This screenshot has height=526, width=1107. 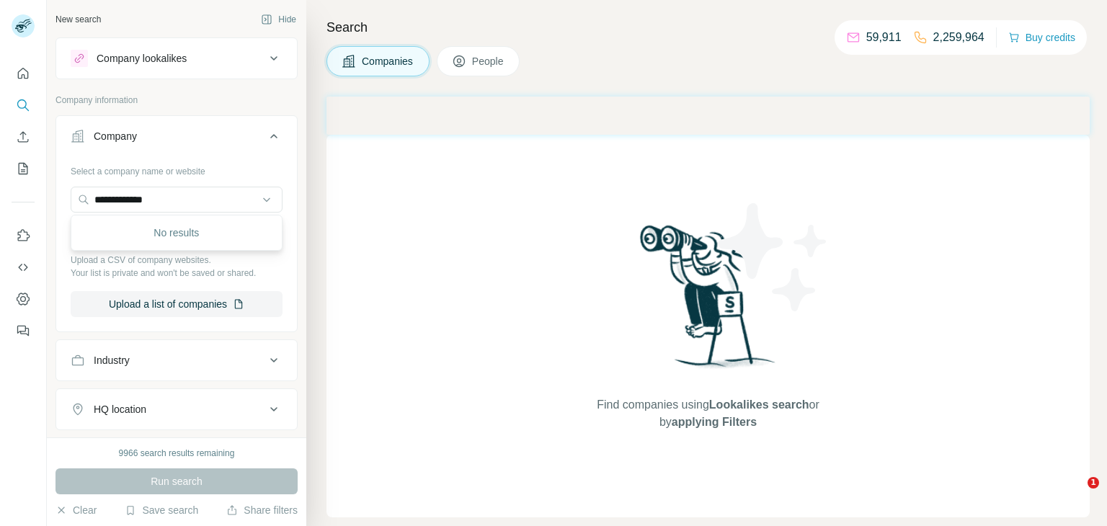 I want to click on button: Quick start, so click(x=23, y=74).